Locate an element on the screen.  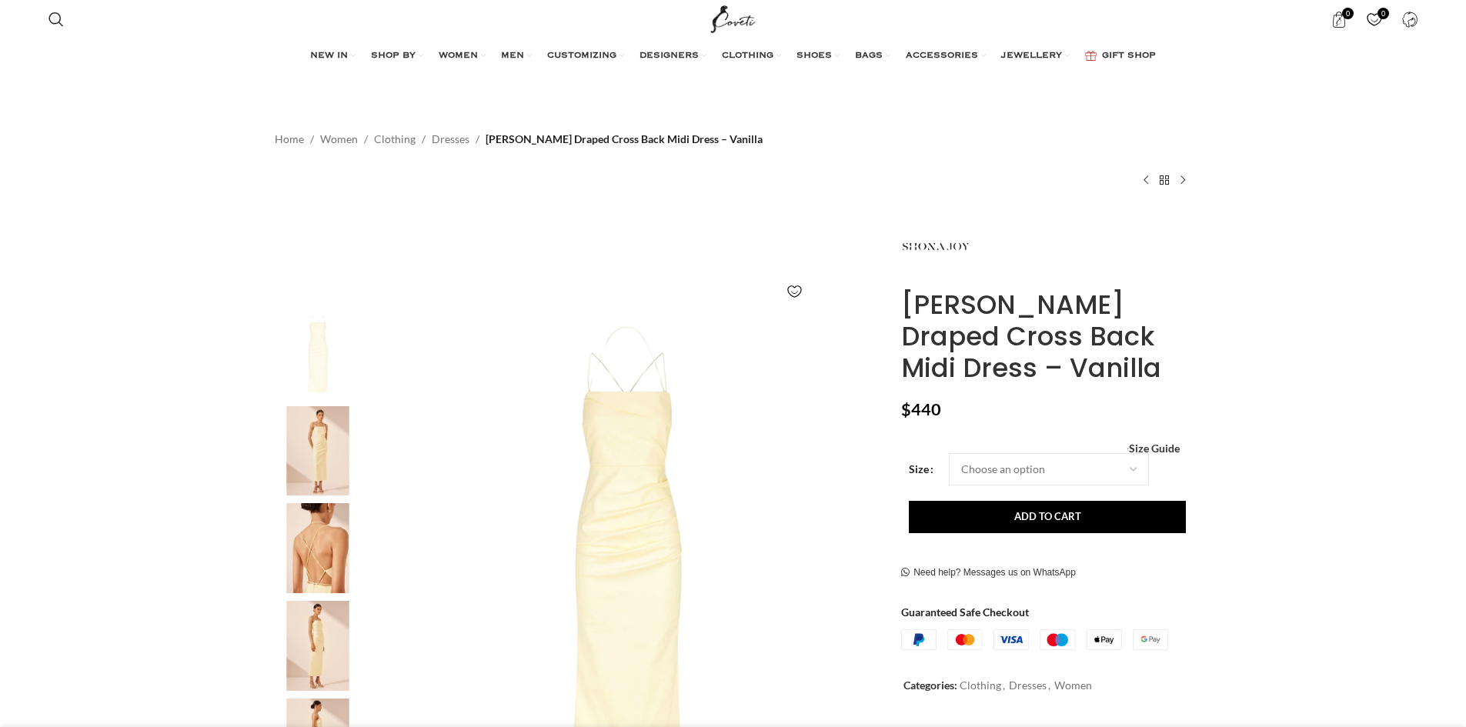
a: Next product is located at coordinates (1183, 180).